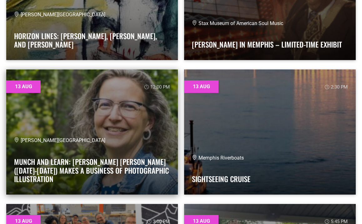 This screenshot has width=362, height=224. Describe the element at coordinates (218, 158) in the screenshot. I see `span: Memphis Riverboats` at that location.